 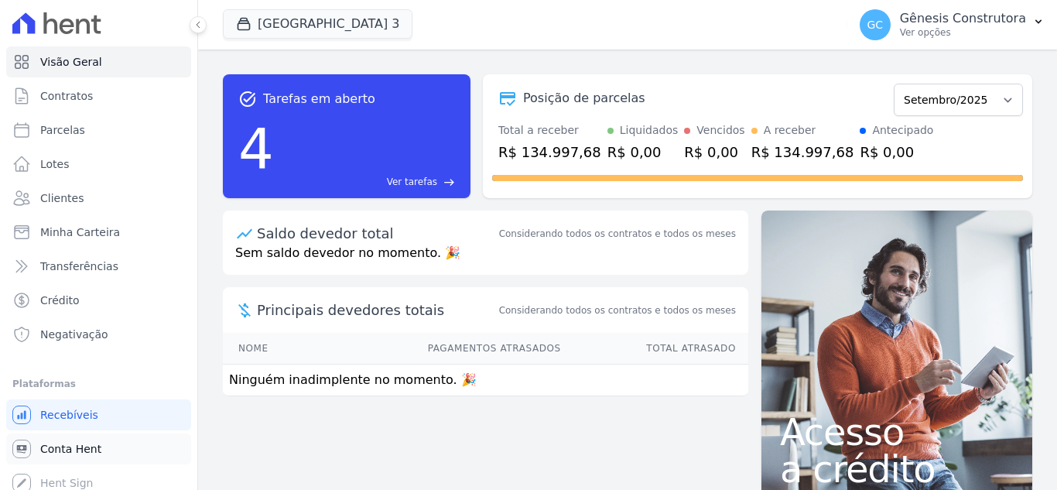 What do you see at coordinates (720, 130) in the screenshot?
I see `div: Vencidos` at bounding box center [720, 130].